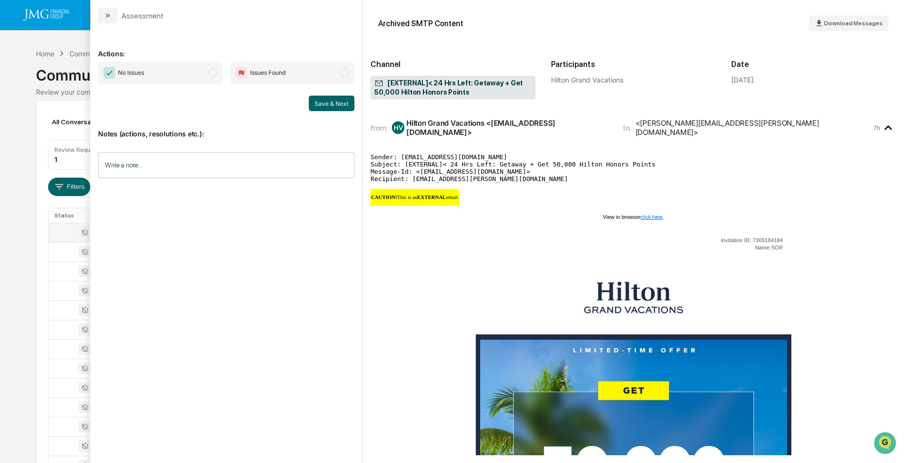 This screenshot has height=463, width=904. Describe the element at coordinates (877, 128) in the screenshot. I see `time: Monday, September 15, 2025 at 12:40:54 AM` at that location.